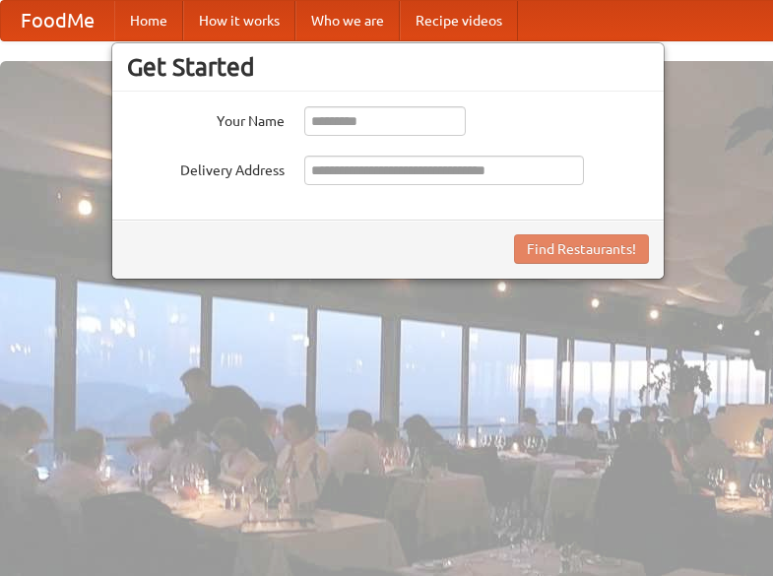 This screenshot has width=773, height=576. Describe the element at coordinates (206, 167) in the screenshot. I see `label: Delivery Address` at that location.